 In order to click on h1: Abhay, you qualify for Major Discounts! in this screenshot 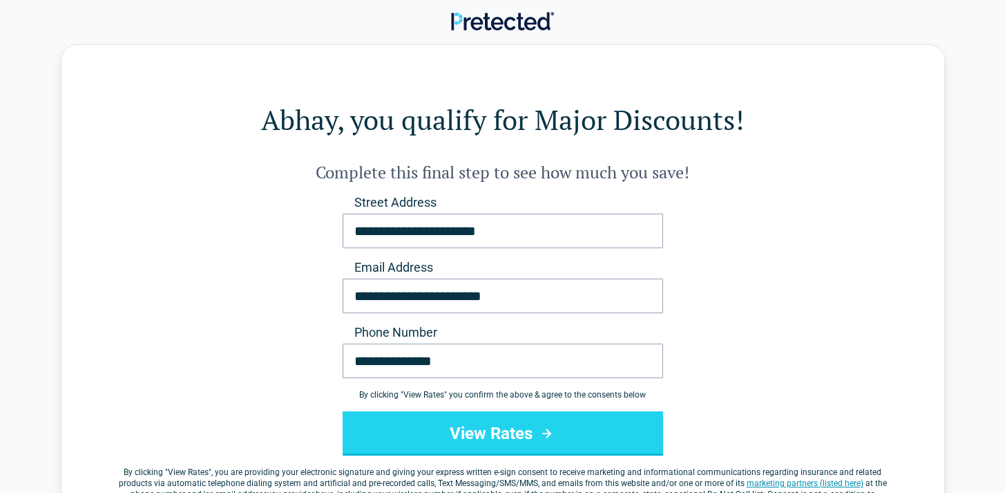, I will do `click(503, 120)`.